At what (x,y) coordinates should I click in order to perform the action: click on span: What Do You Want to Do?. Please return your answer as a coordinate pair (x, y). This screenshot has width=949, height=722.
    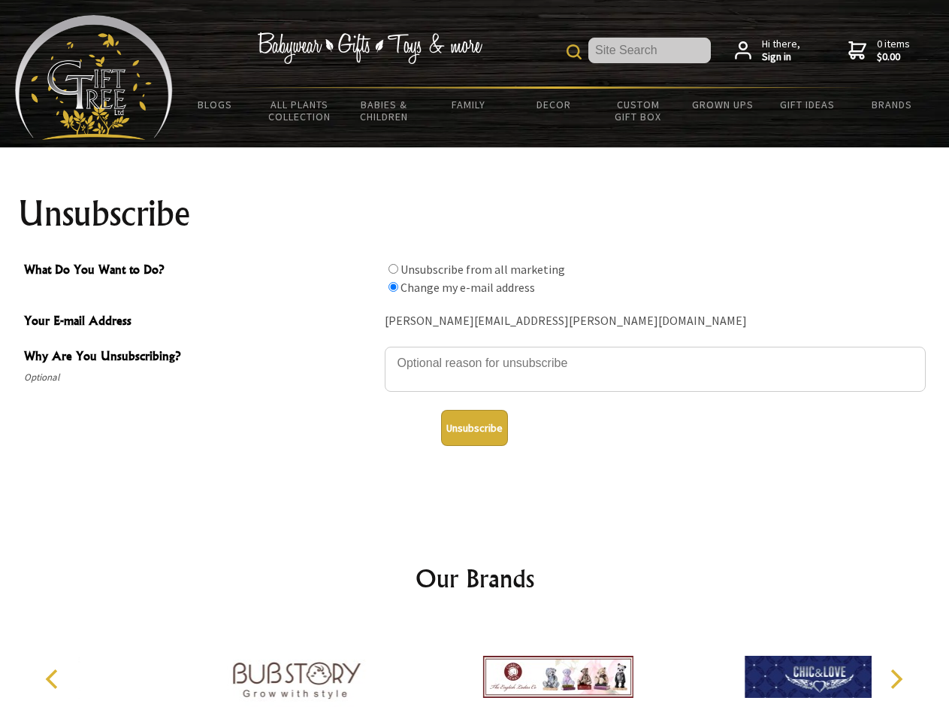
    Looking at the image, I should click on (201, 271).